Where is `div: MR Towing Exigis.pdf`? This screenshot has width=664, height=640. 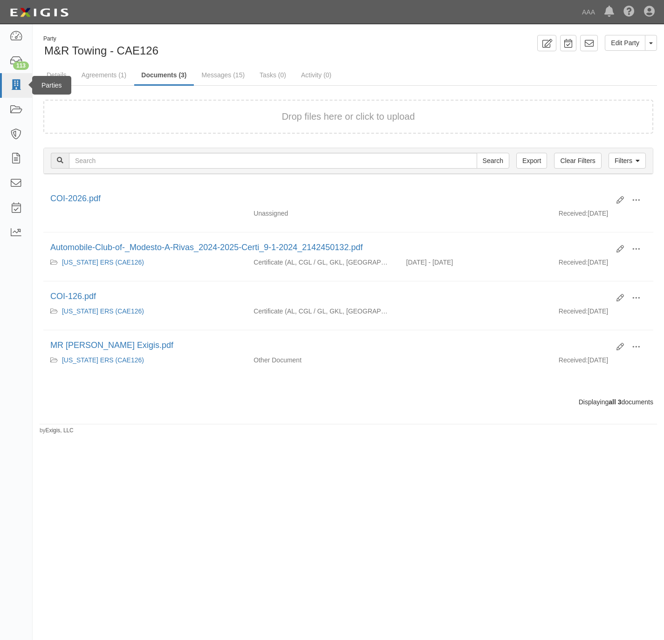
div: MR Towing Exigis.pdf is located at coordinates (330, 345).